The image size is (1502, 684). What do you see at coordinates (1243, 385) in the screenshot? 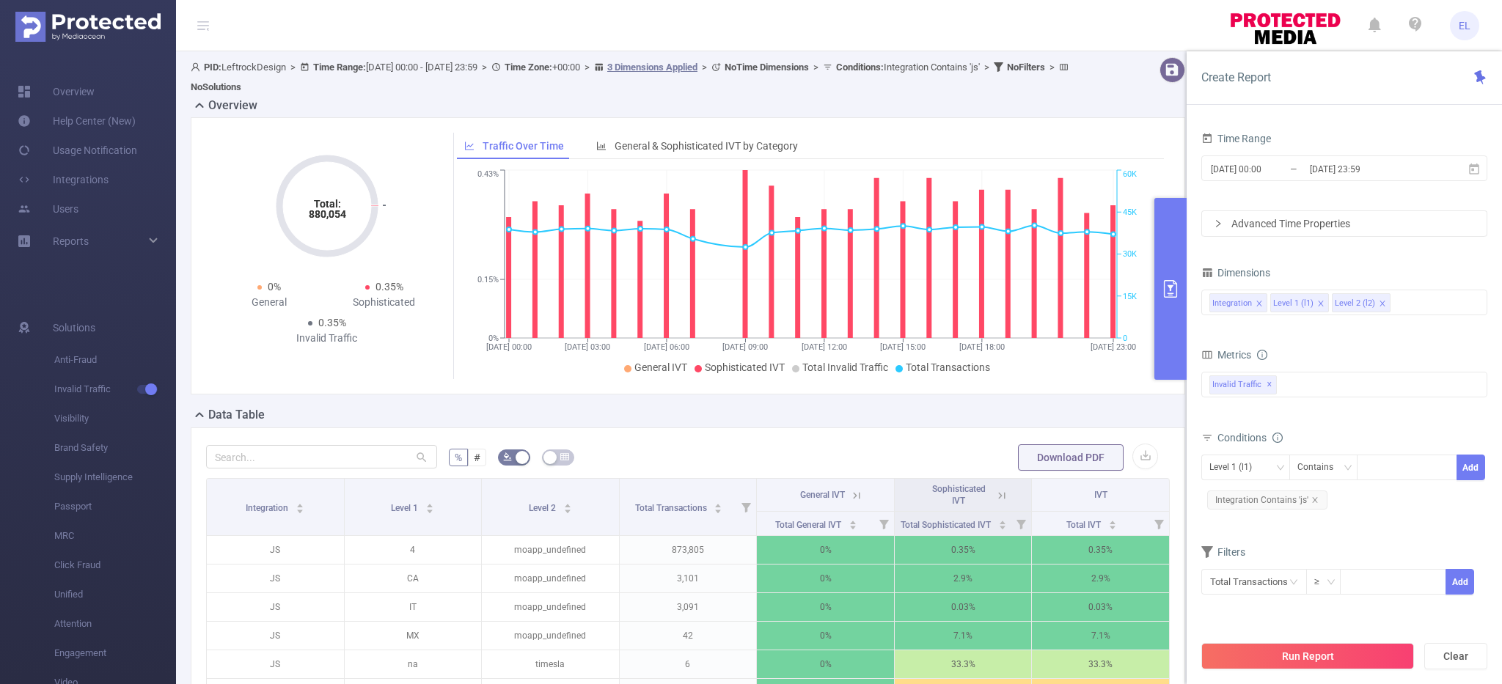
I see `span: Invalid Traffic` at bounding box center [1243, 385].